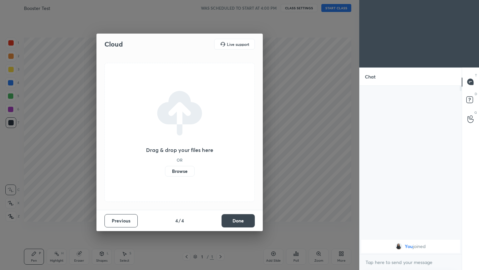  I want to click on p: Chat, so click(370, 76).